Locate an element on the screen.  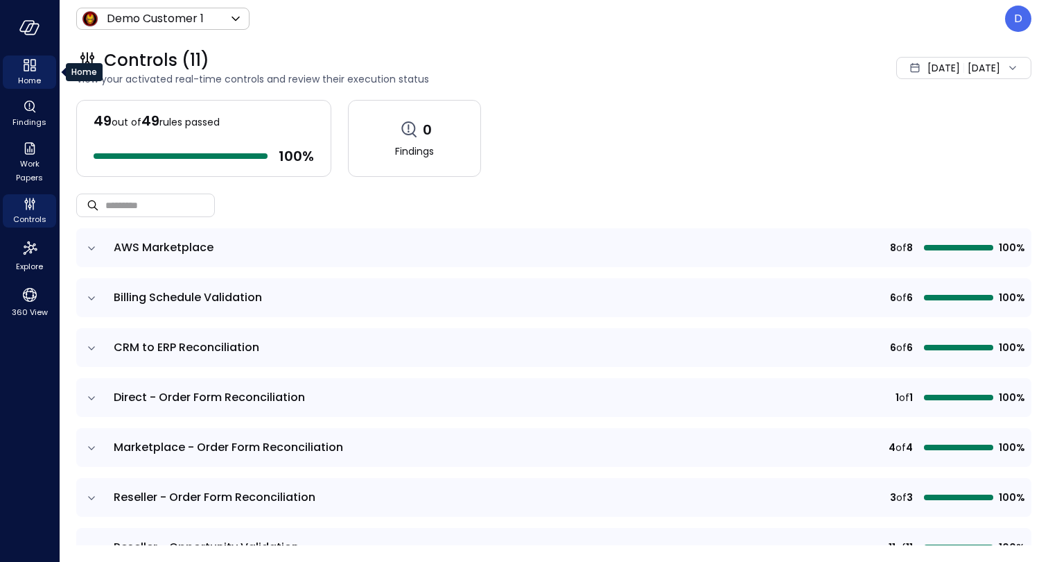
span: Reseller - Opportunity Validation is located at coordinates (206, 546).